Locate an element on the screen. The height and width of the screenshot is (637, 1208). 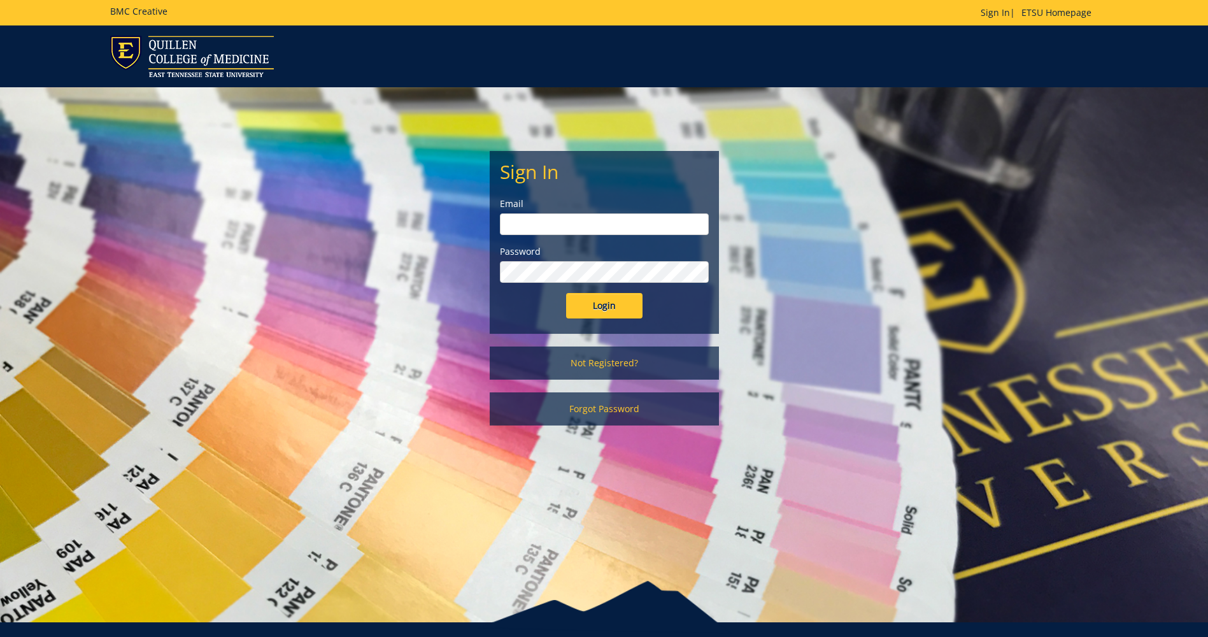
label: Email is located at coordinates (604, 204).